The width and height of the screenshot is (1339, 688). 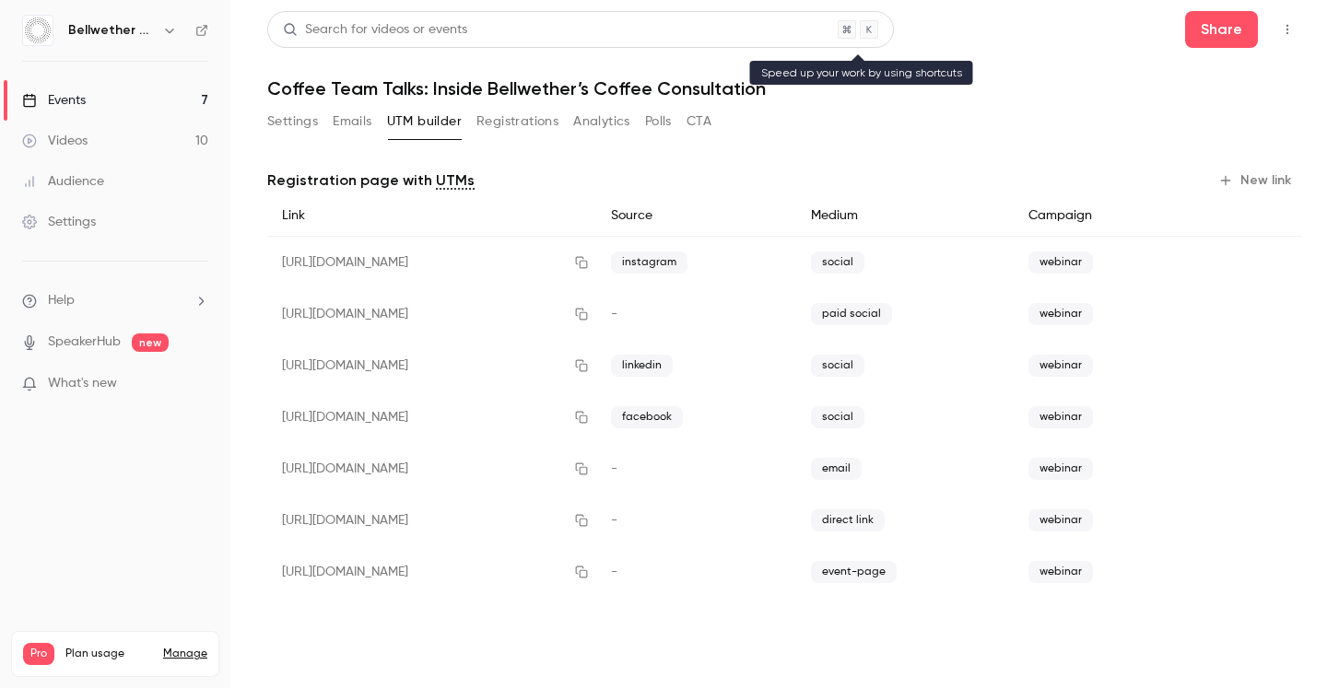 What do you see at coordinates (1102, 216) in the screenshot?
I see `div: Campaign` at bounding box center [1102, 216].